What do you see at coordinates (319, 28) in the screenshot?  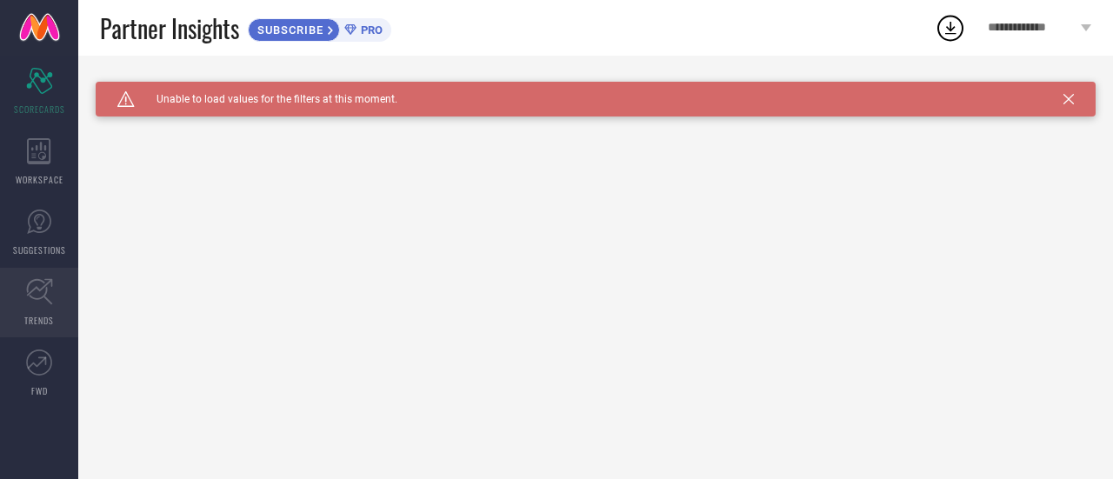 I see `a: SUBSCRIBEPRO` at bounding box center [319, 28].